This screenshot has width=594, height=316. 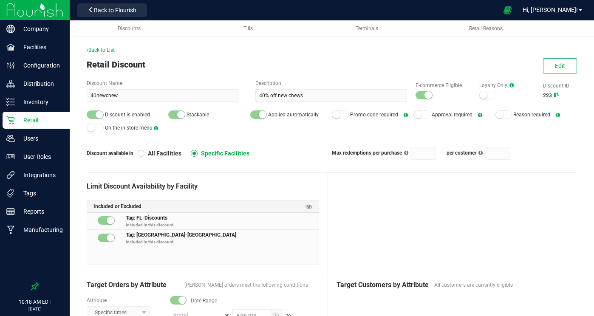 I want to click on p: Tags, so click(x=40, y=193).